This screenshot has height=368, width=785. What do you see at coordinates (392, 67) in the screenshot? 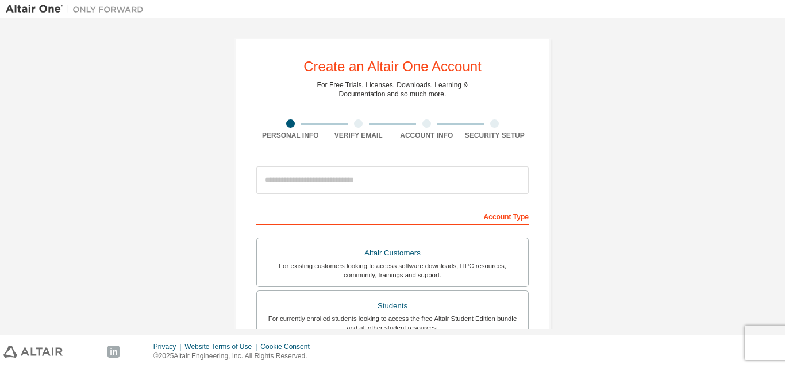
I see `div: Create an Altair One Account` at bounding box center [392, 67].